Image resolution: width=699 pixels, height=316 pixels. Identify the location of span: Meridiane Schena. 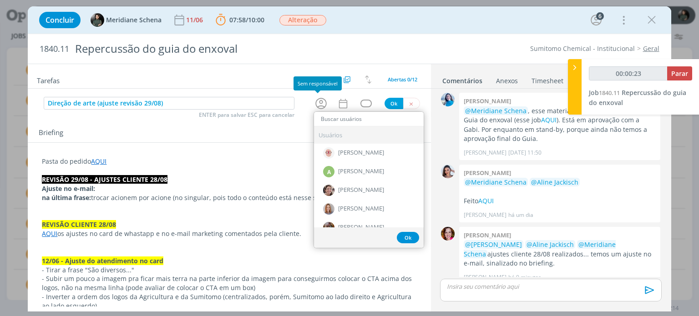
(134, 20).